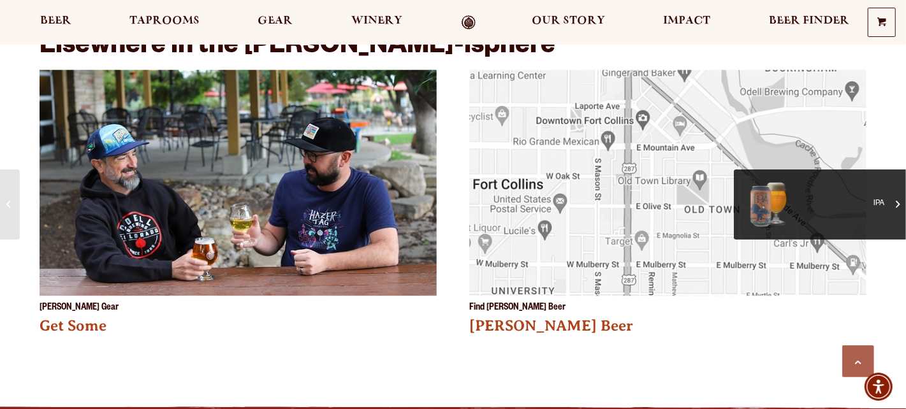 Image resolution: width=906 pixels, height=409 pixels. What do you see at coordinates (275, 22) in the screenshot?
I see `a: Gear` at bounding box center [275, 22].